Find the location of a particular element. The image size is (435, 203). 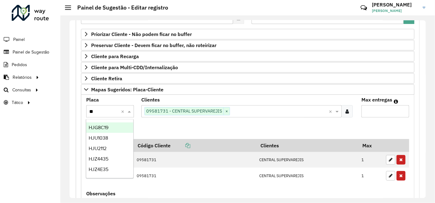

span: Cliente para Multi-CDD/Internalização is located at coordinates (134, 67).